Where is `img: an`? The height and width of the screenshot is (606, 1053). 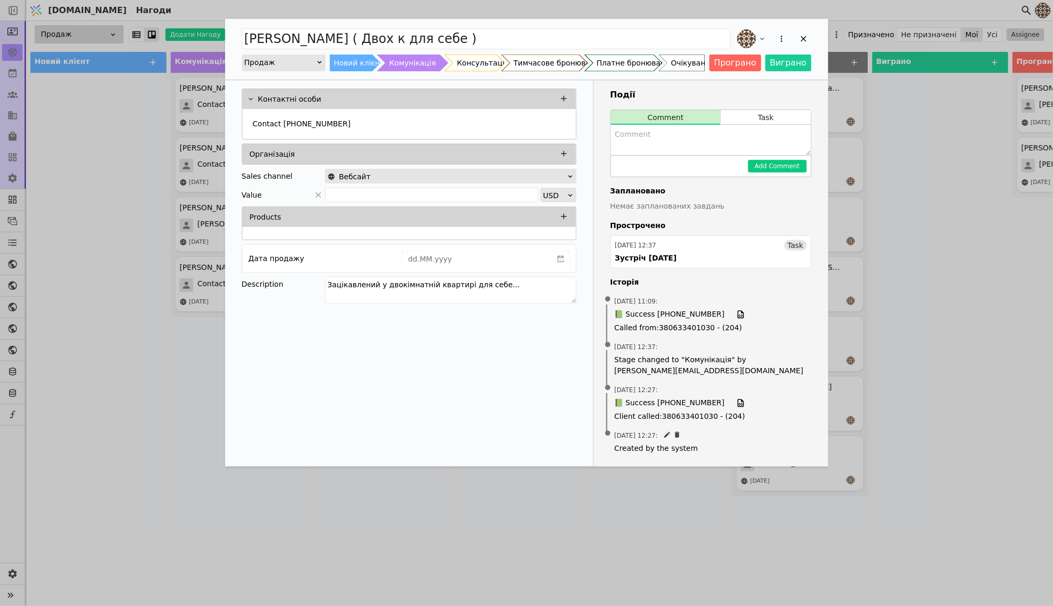 img: an is located at coordinates (747, 39).